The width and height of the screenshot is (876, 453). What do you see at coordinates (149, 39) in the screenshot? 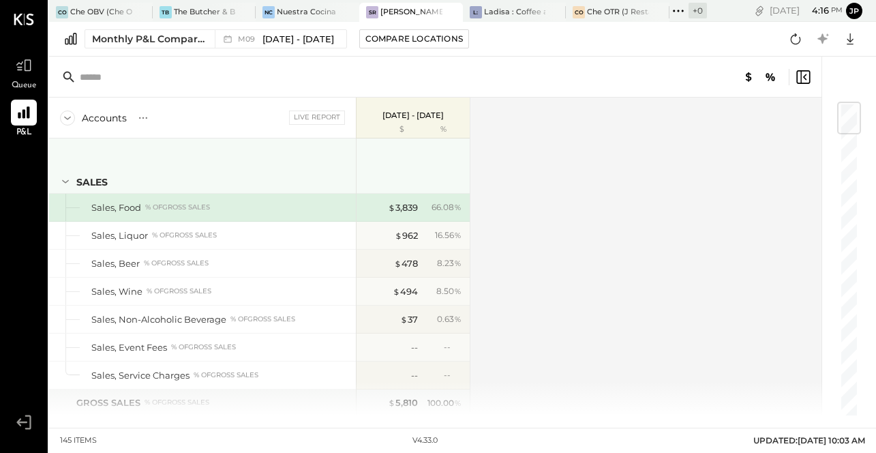
I see `div: Monthly P&L Comparison` at bounding box center [149, 39].